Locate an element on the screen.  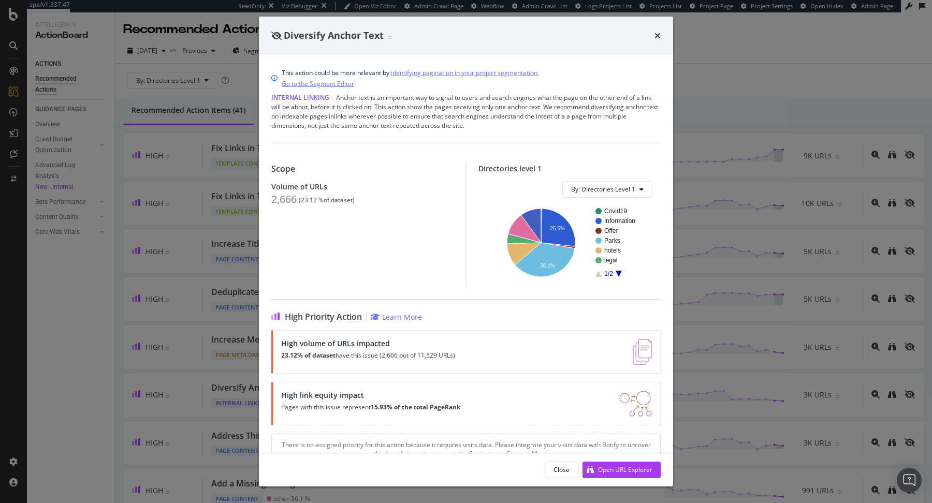
div: modal is located at coordinates (466, 252).